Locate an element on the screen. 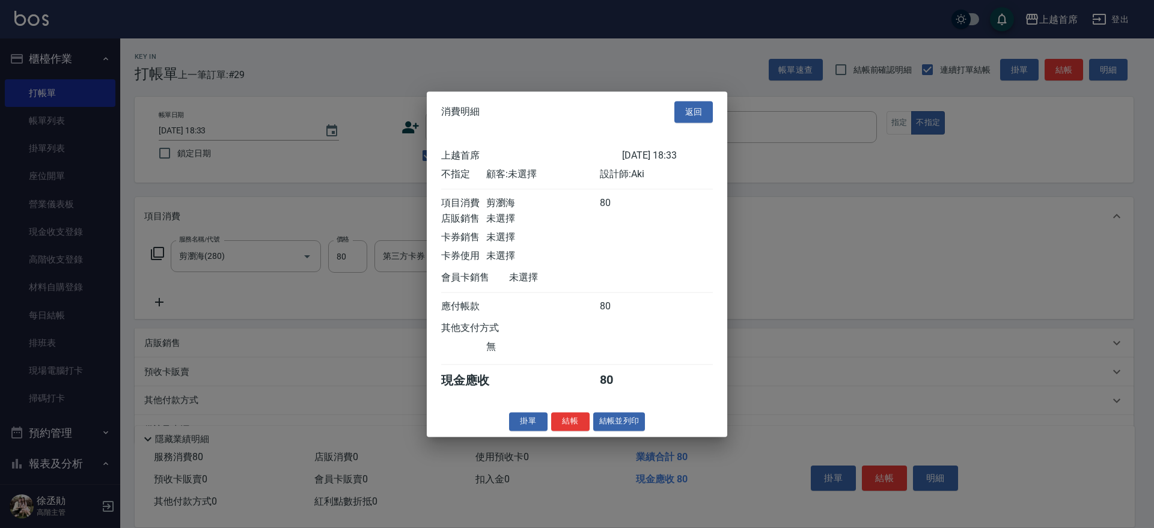 The height and width of the screenshot is (528, 1154). button: 結帳 is located at coordinates (571, 421).